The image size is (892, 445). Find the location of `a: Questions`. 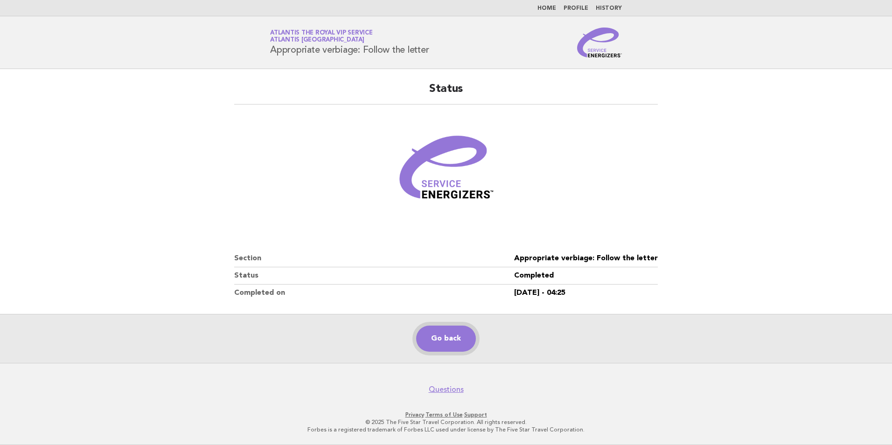

a: Questions is located at coordinates (446, 390).